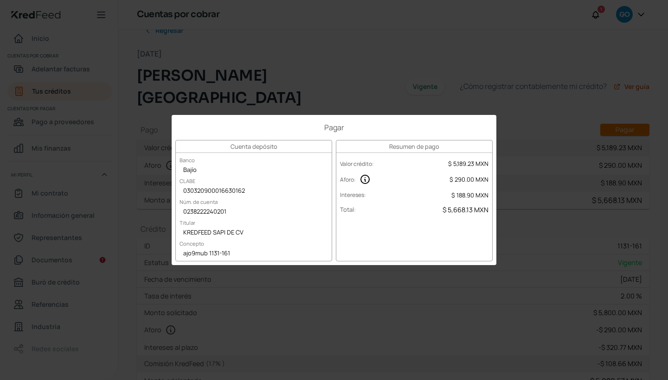 The width and height of the screenshot is (668, 380). Describe the element at coordinates (187, 160) in the screenshot. I see `label: Banco` at that location.